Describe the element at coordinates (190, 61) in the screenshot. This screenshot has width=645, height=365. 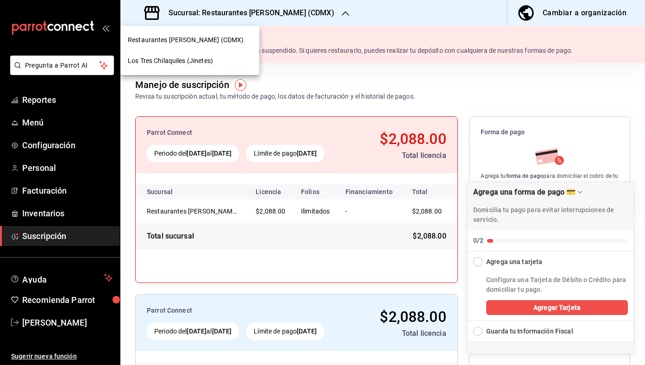
I see `div: Los Tres Chilaquiles (Jinetes)` at that location.